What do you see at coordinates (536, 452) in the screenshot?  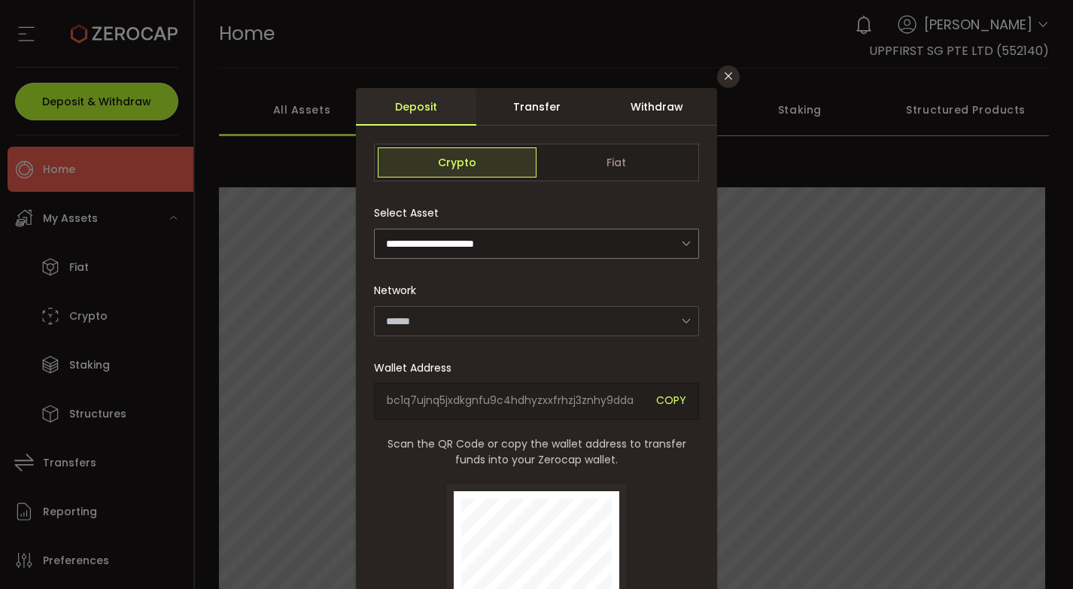 I see `span: Scan the QR Code or copy the wallet address to transfer funds into your Zerocap wallet.` at bounding box center [536, 452].